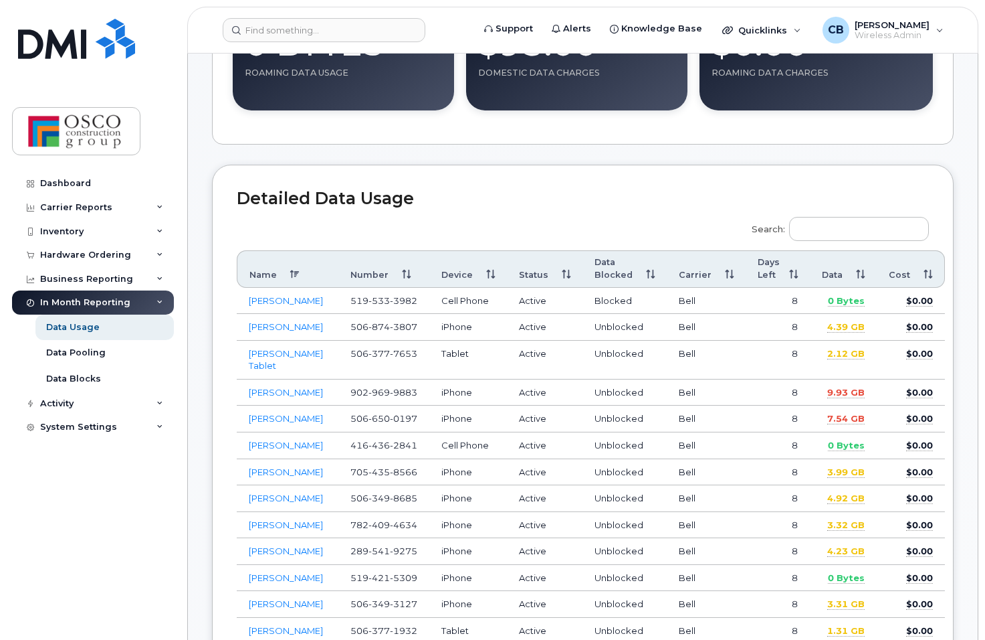 This screenshot has height=640, width=985. I want to click on th: Data: activate to sort column ascending, so click(844, 269).